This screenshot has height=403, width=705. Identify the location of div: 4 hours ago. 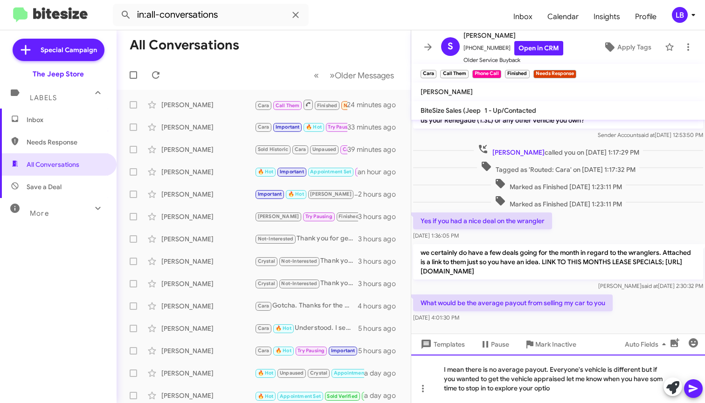
(380, 306).